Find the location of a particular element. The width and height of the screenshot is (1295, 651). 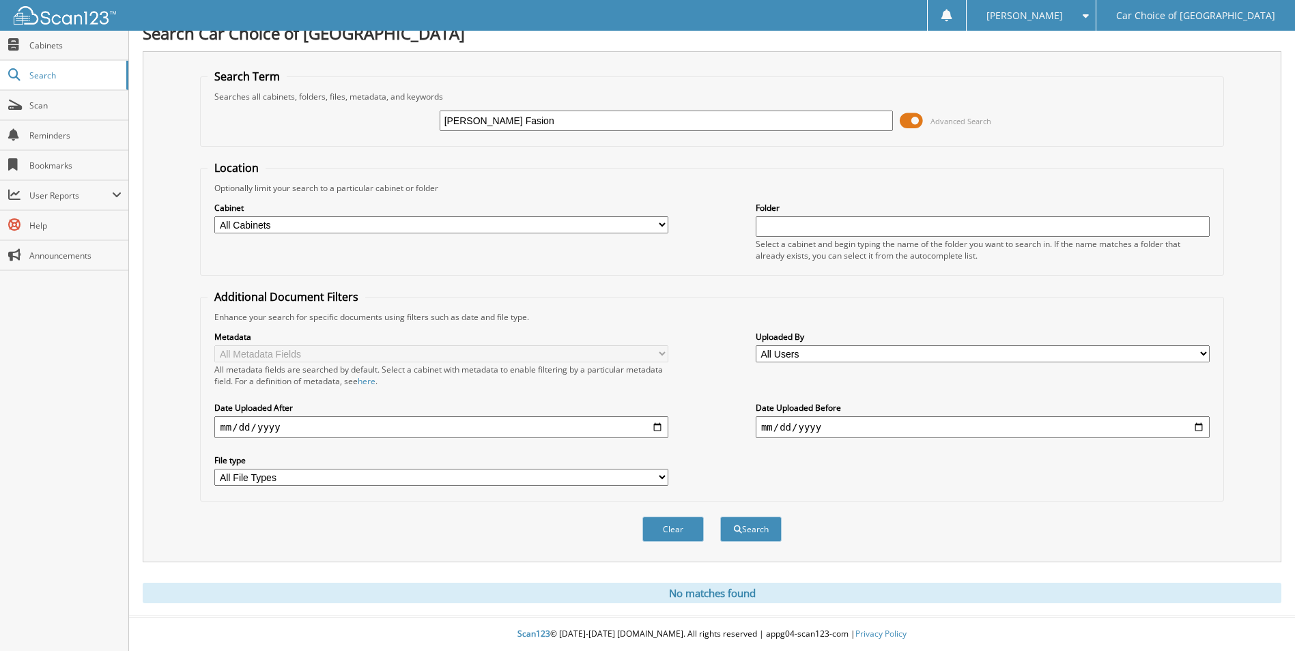

div: Chat Widget is located at coordinates (1261, 618).